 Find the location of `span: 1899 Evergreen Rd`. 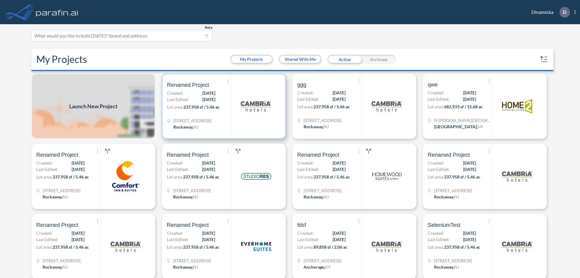

span: 1899 Evergreen Rd is located at coordinates (323, 260).